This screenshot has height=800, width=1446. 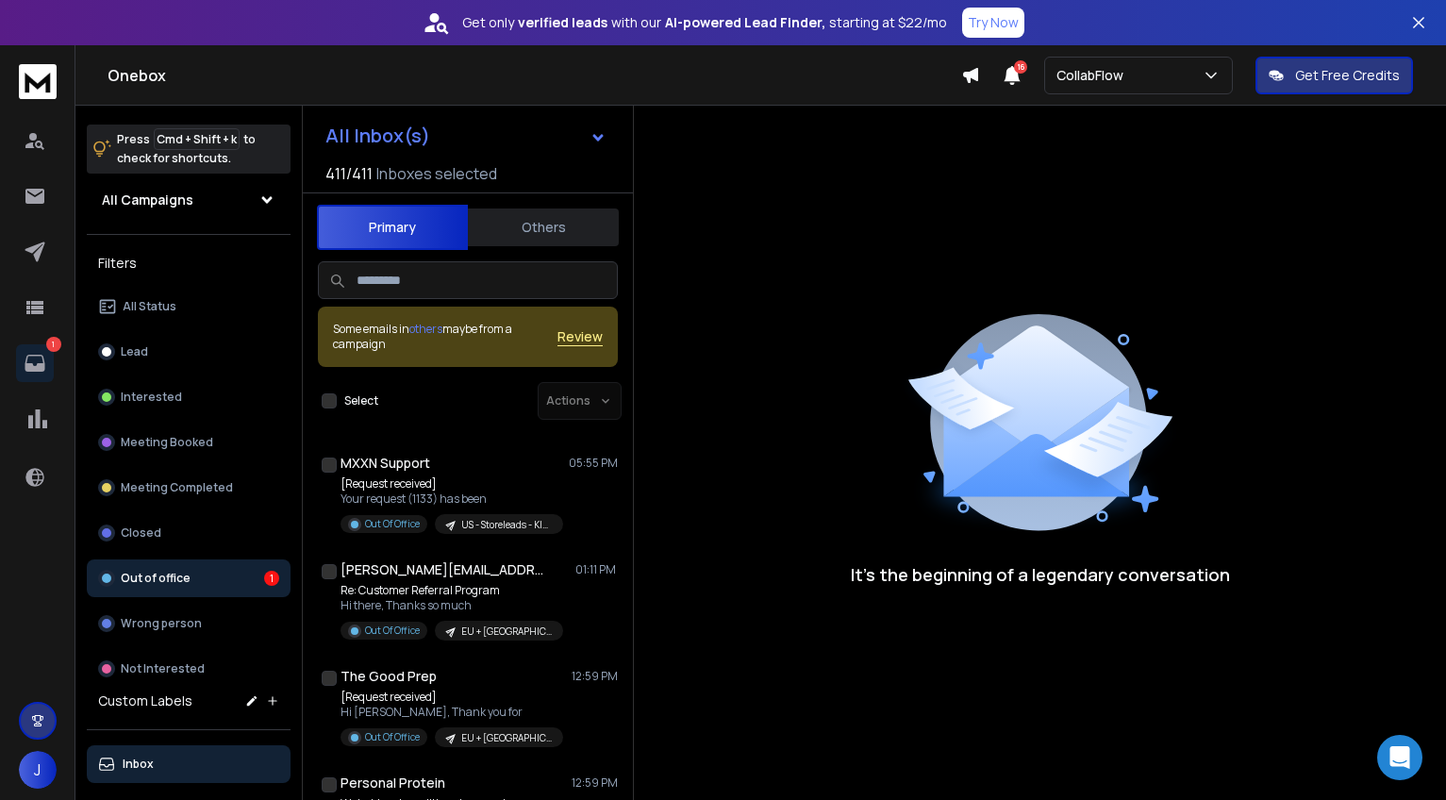 I want to click on p: Lead, so click(x=134, y=352).